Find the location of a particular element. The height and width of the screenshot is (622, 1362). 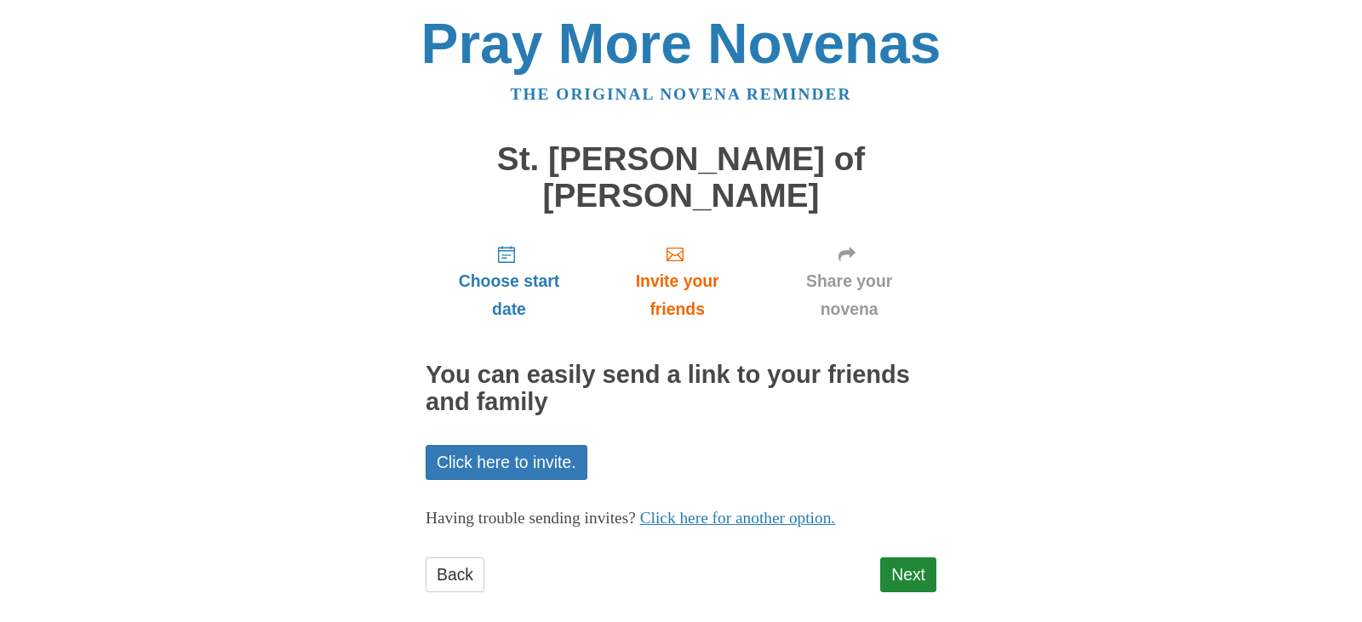

a: Share your novena is located at coordinates (849, 281).